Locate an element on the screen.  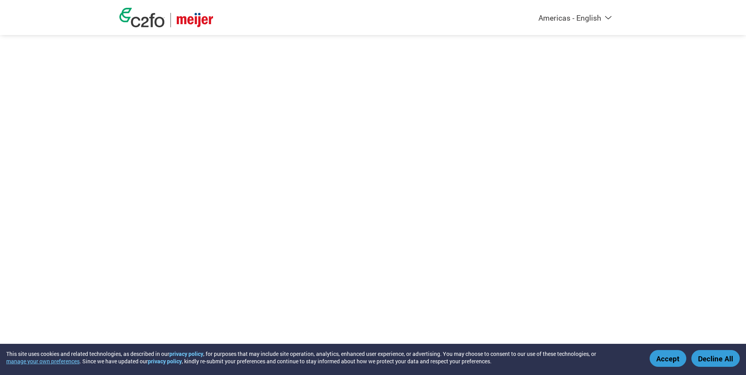
img: c2fo logo is located at coordinates (142, 18).